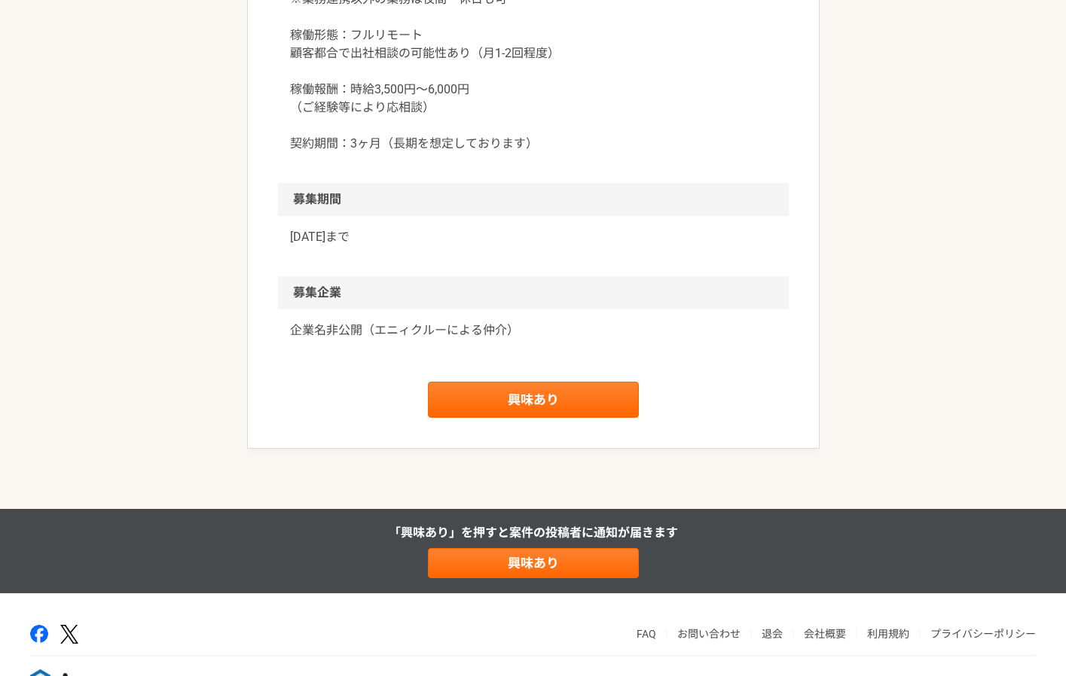 This screenshot has height=676, width=1066. Describe the element at coordinates (533, 293) in the screenshot. I see `h2: 募集企業` at that location.